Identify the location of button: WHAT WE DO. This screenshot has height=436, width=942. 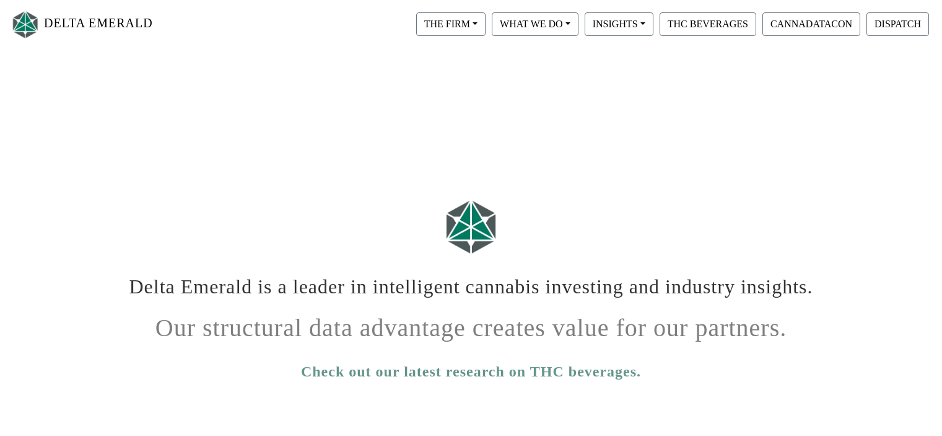
(535, 24).